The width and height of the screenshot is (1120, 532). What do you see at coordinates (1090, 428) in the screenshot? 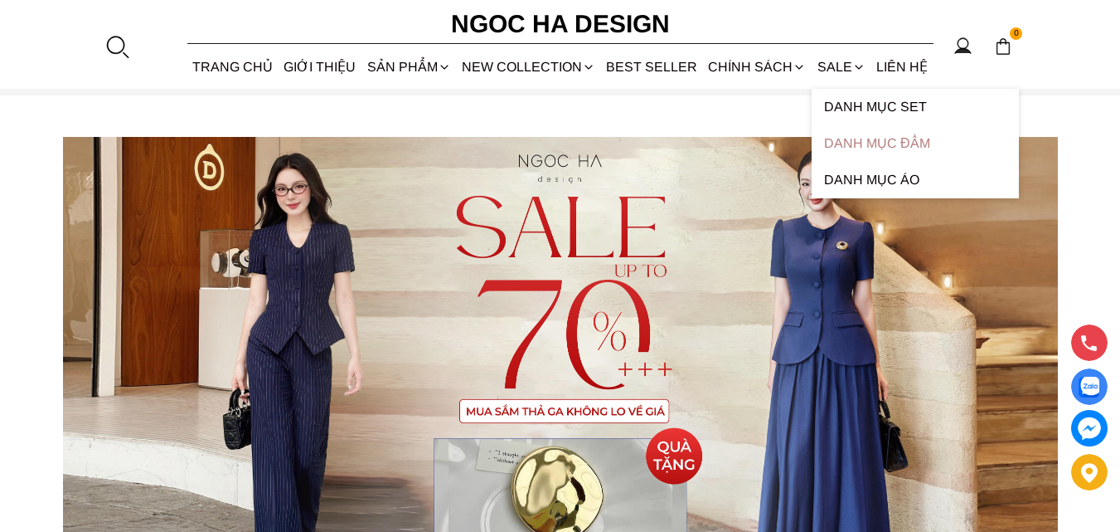
I see `a: messenger` at bounding box center [1090, 428].